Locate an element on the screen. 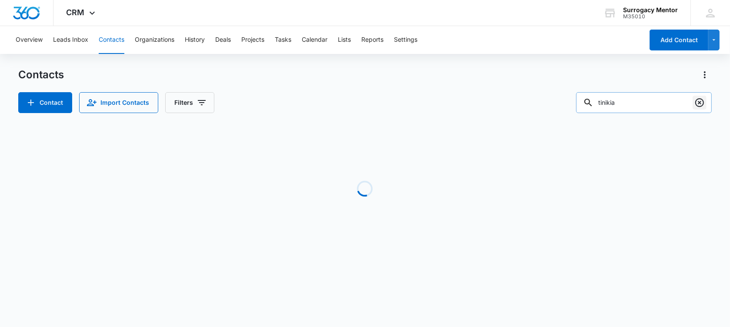  button: Import Contacts is located at coordinates (119, 103).